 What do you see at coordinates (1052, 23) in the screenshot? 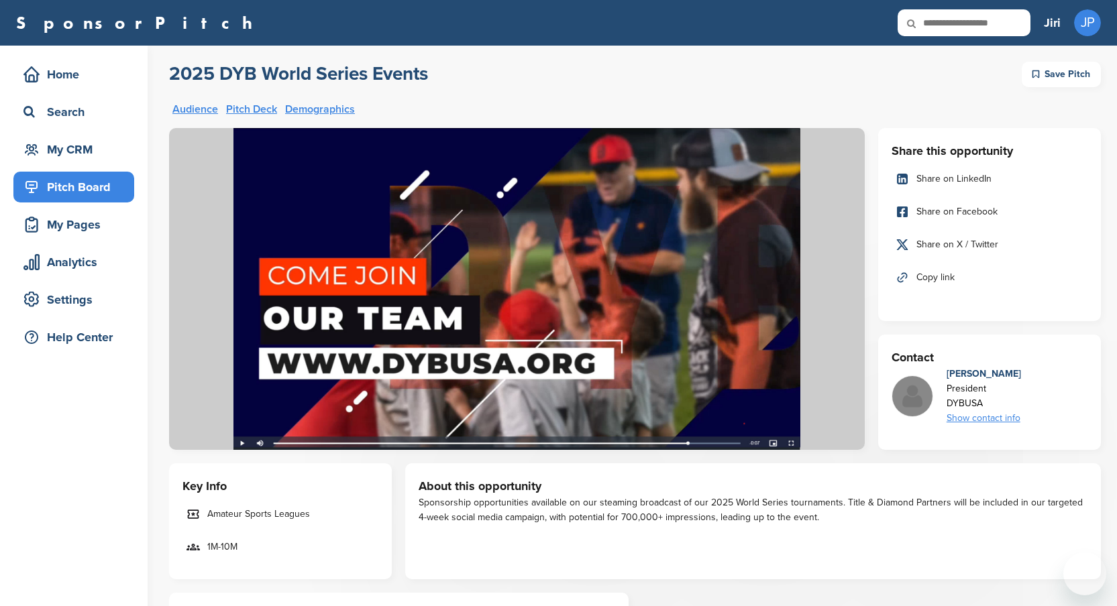
I see `a: Jiri` at bounding box center [1052, 23].